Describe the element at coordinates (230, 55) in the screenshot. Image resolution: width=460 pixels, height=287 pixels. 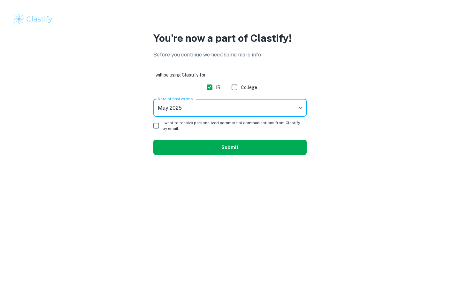
I see `p: Before you continue we need some more info` at that location.